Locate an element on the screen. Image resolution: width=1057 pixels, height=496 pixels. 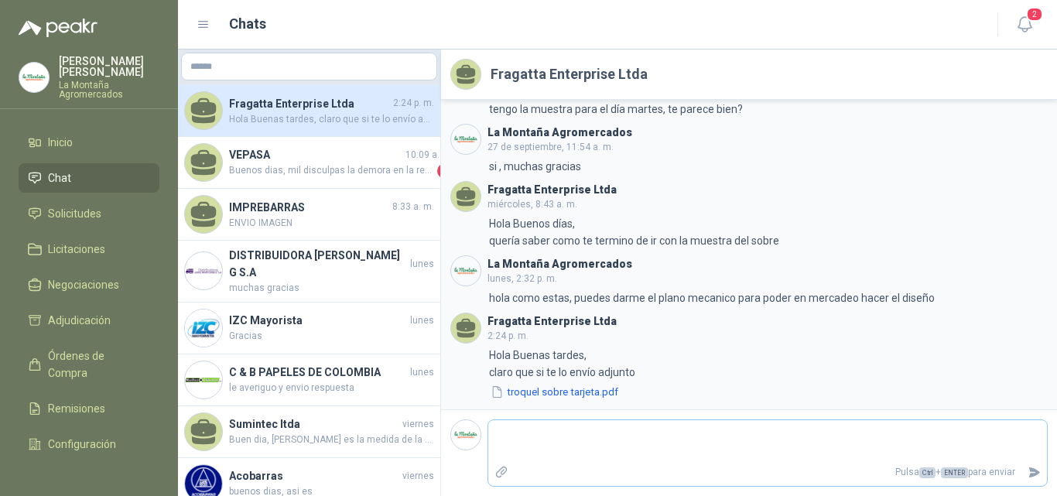
span: Hola Buenas tardes, claro que si te lo envío adjunto is located at coordinates (331, 119).